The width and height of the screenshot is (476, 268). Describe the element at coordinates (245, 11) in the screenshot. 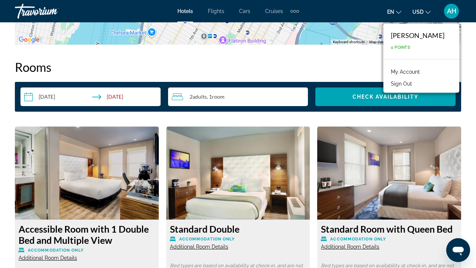

I see `a: Cars` at that location.